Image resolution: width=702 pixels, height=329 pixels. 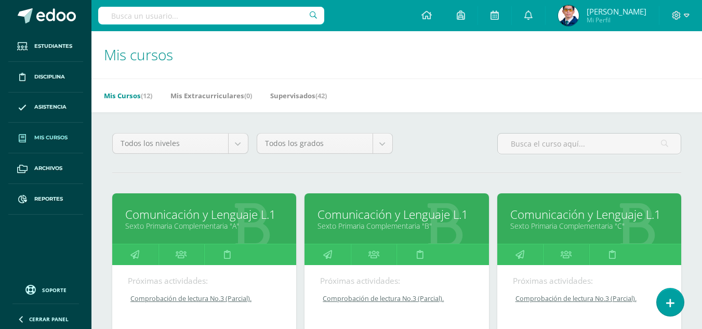 I want to click on a: Disciplina, so click(x=46, y=77).